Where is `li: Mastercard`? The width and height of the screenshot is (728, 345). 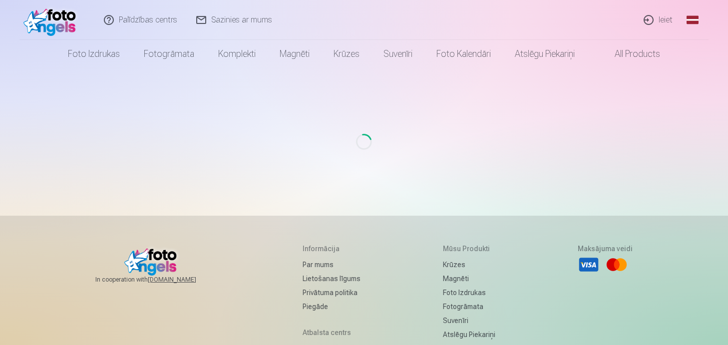
li: Mastercard is located at coordinates (616, 264).